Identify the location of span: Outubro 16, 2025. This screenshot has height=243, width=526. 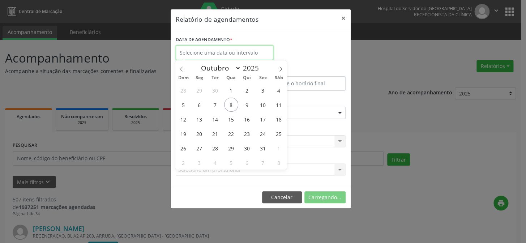
(247, 119).